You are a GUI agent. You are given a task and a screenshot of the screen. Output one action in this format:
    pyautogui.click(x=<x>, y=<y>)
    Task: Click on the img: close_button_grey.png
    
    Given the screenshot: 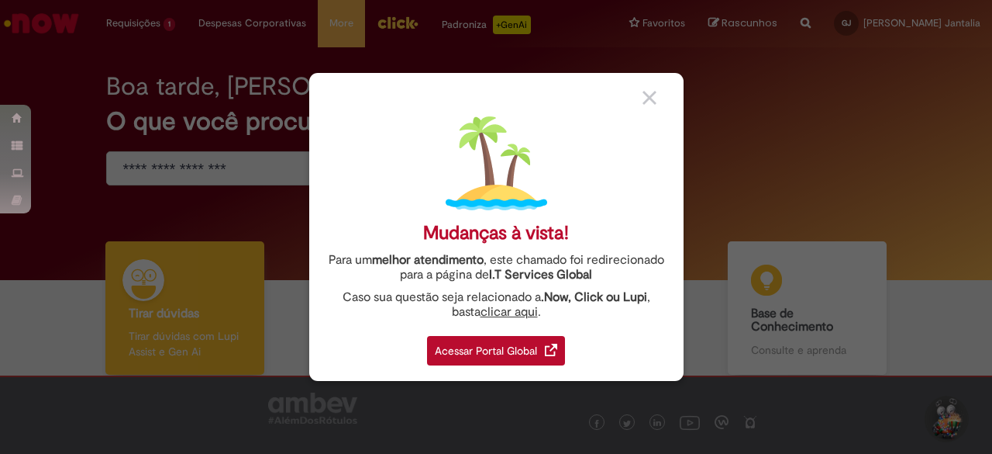 What is the action you would take?
    pyautogui.click(x=650, y=98)
    